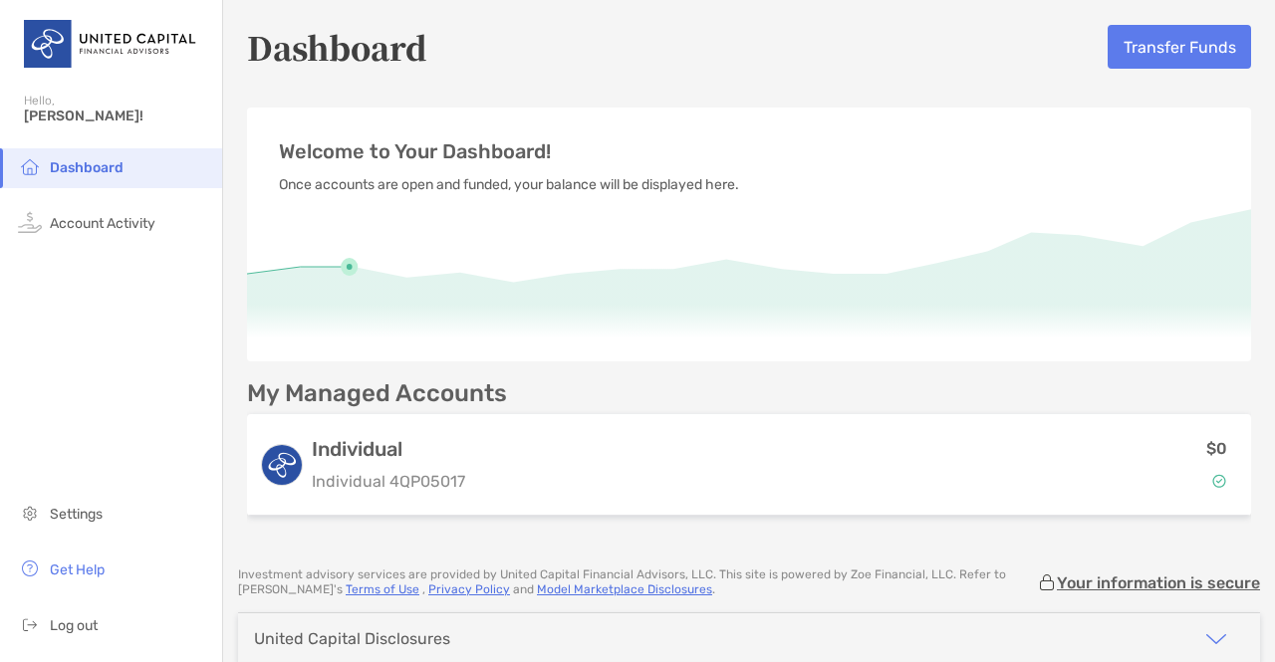 The width and height of the screenshot is (1275, 662). Describe the element at coordinates (337, 47) in the screenshot. I see `h5: Dashboard` at that location.